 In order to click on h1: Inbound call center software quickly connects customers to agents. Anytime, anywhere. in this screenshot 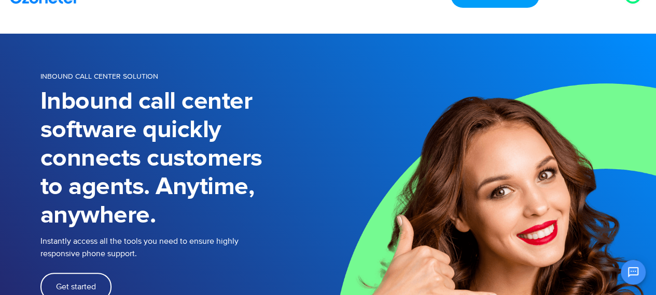, I will do `click(184, 159)`.